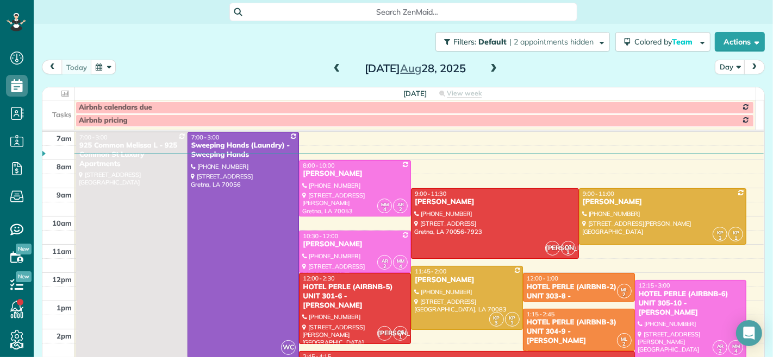 The height and width of the screenshot is (357, 773). I want to click on span: WC, so click(288, 348).